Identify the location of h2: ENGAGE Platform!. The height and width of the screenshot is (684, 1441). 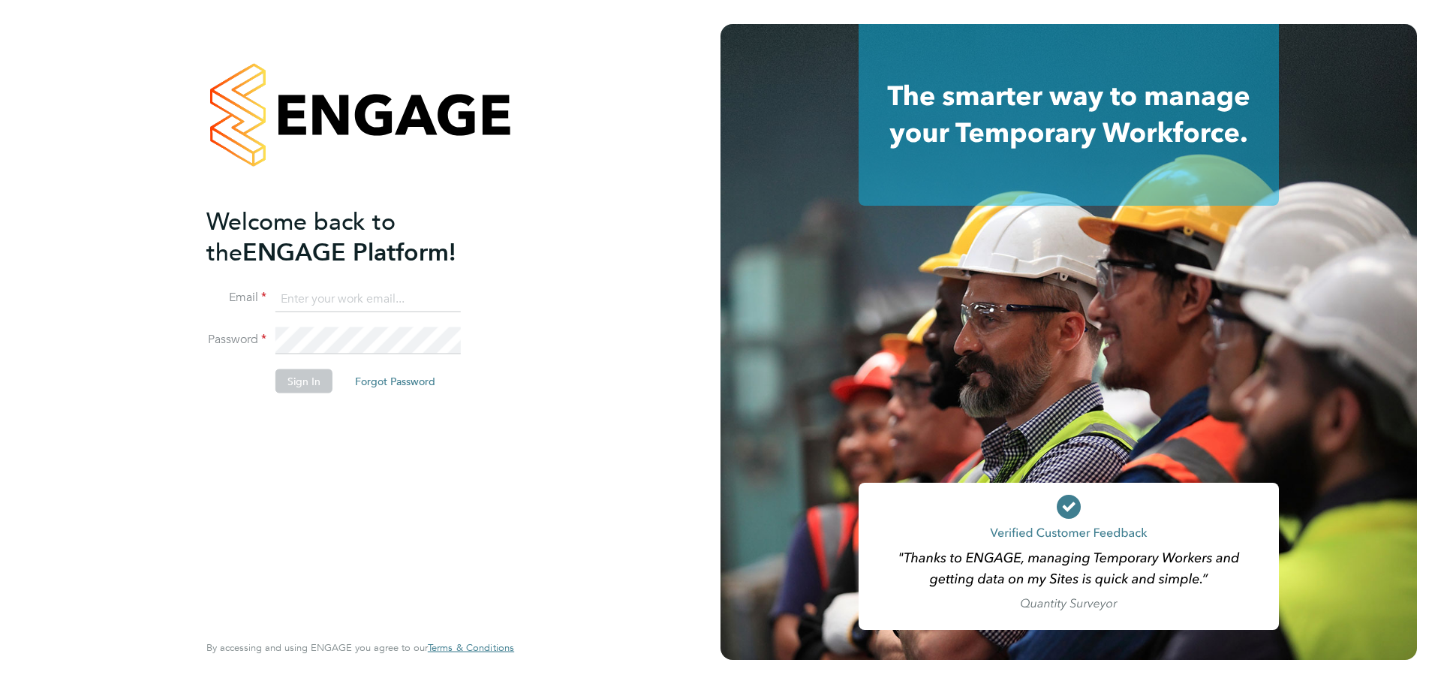
(353, 236).